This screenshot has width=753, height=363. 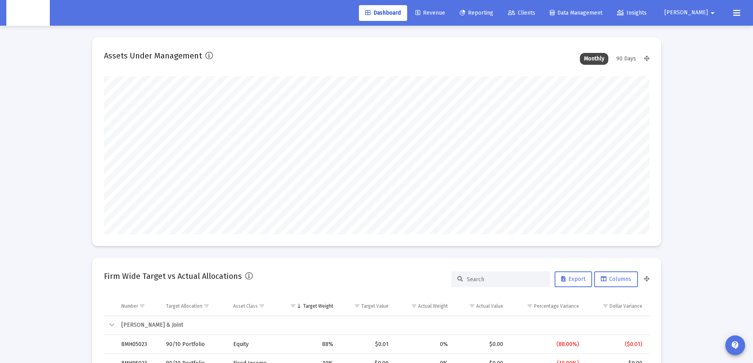 What do you see at coordinates (481, 345) in the screenshot?
I see `div: $0.00` at bounding box center [481, 345].